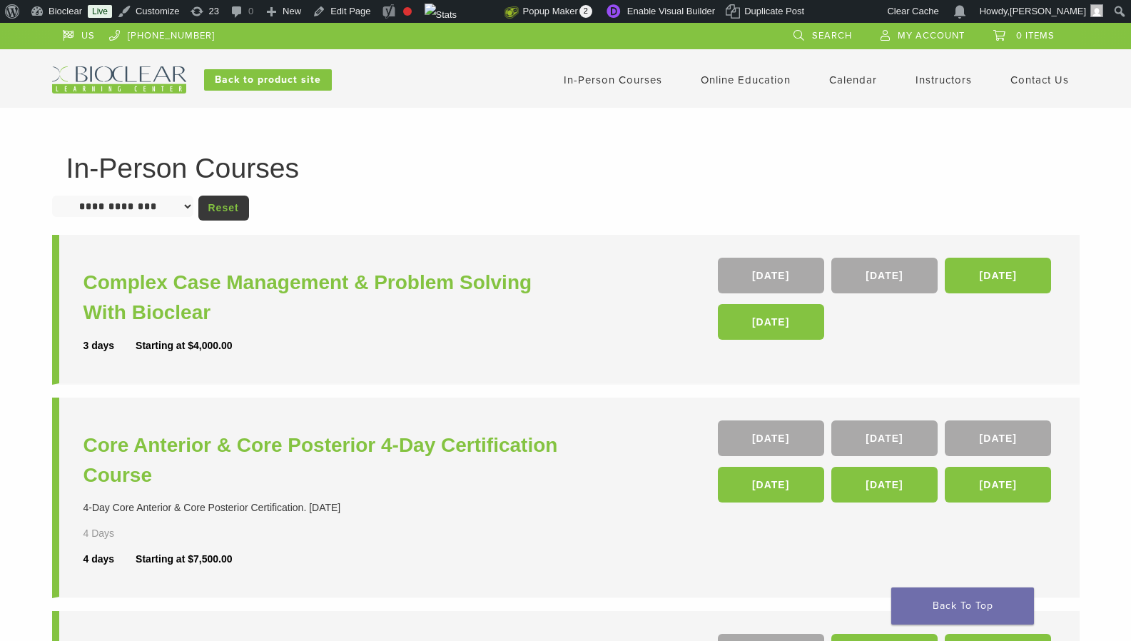  Describe the element at coordinates (326, 460) in the screenshot. I see `h3: Core Anterior & Core Posterior 4-Day Certification Course` at that location.